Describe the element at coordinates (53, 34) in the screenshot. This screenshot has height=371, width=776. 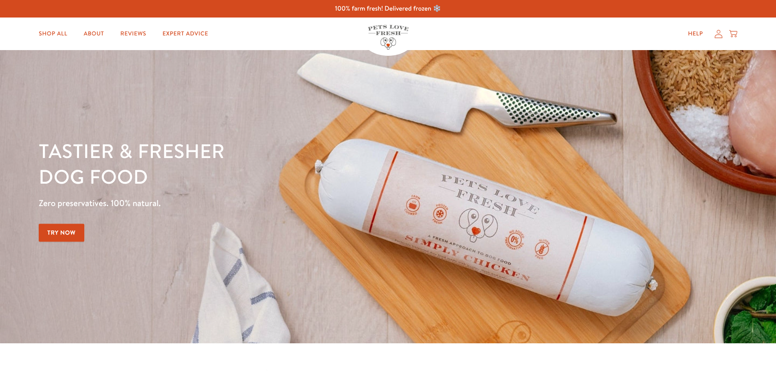
I see `a: Shop All` at that location.